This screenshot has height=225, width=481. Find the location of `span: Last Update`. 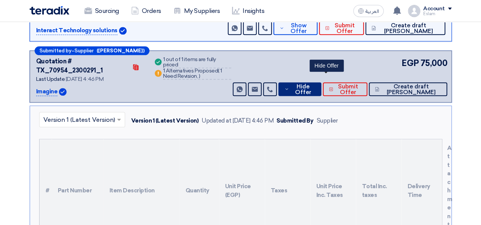

span: Last Update is located at coordinates (51, 79).